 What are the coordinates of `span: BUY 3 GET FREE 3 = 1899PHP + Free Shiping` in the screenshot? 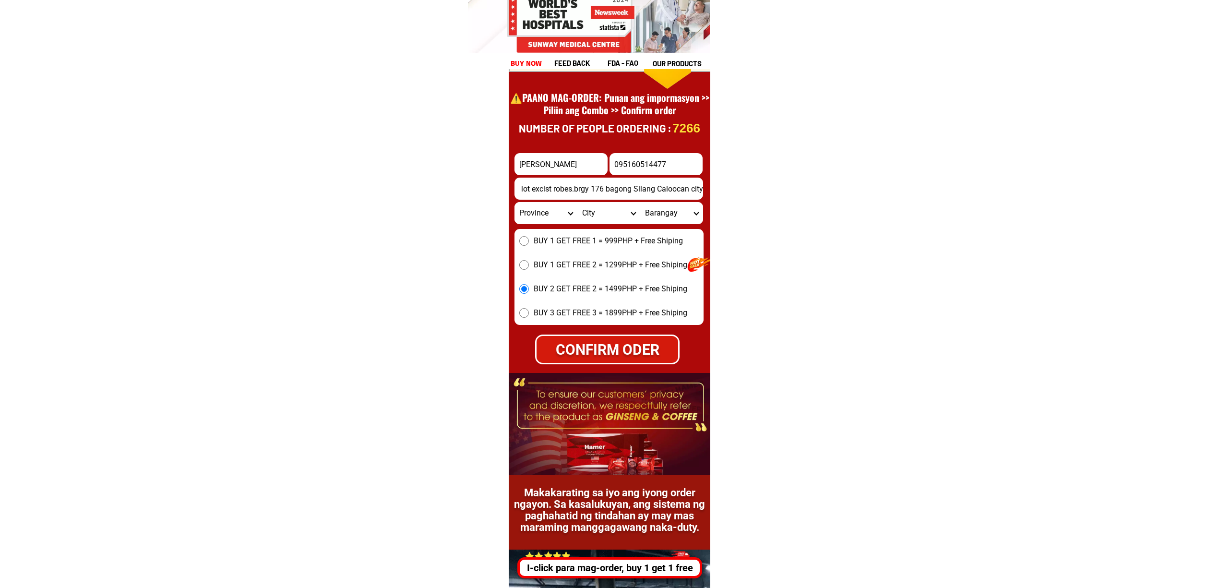 It's located at (611, 313).